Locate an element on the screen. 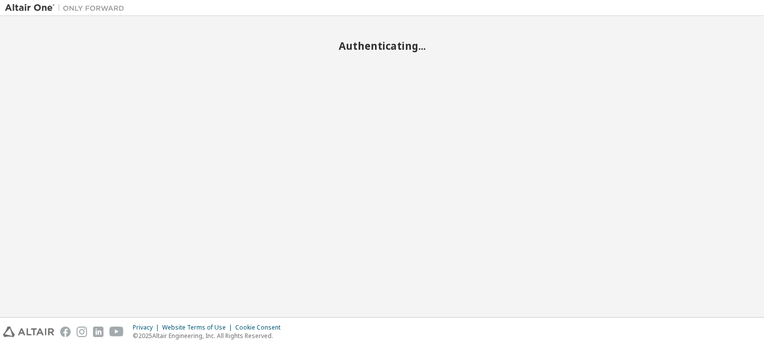 This screenshot has width=764, height=346. h2: Authenticating... is located at coordinates (382, 46).